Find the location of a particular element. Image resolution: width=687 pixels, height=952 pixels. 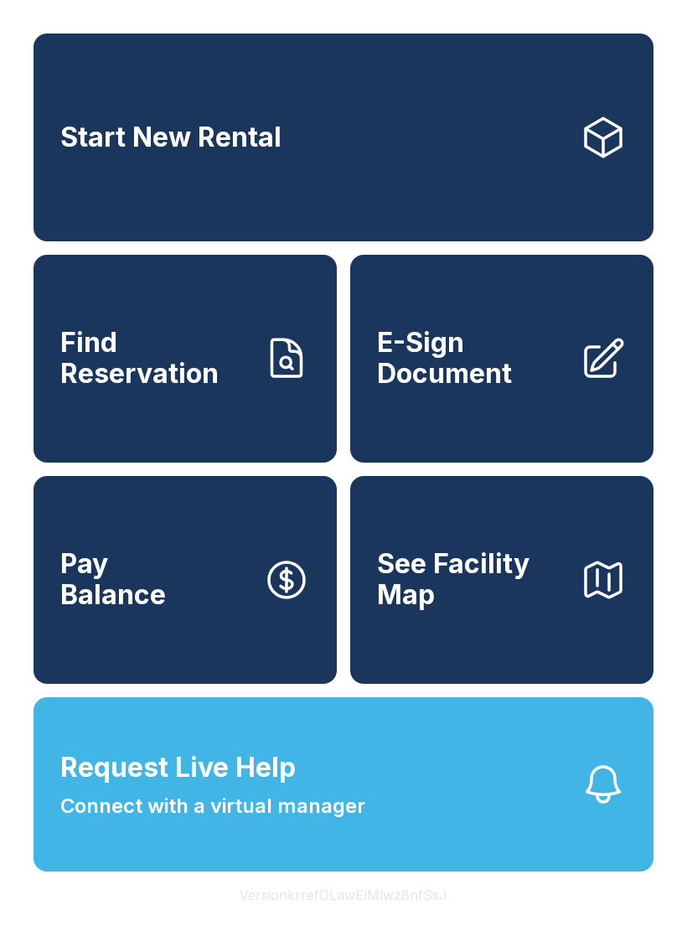

button: Request Live HelpConnect with a virtual manager is located at coordinates (344, 785).